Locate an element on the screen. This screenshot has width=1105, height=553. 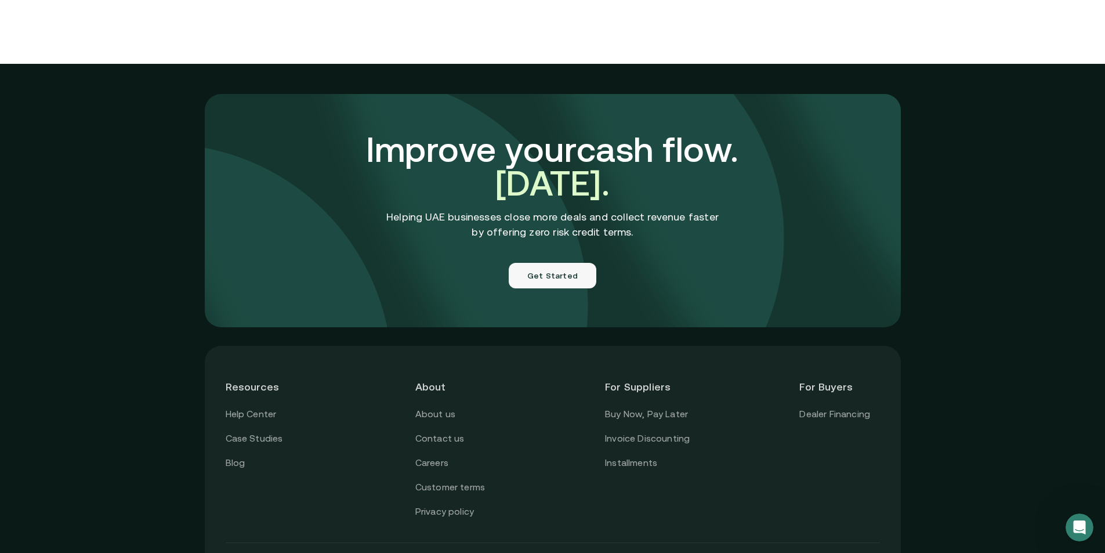
header: About is located at coordinates (455, 386).